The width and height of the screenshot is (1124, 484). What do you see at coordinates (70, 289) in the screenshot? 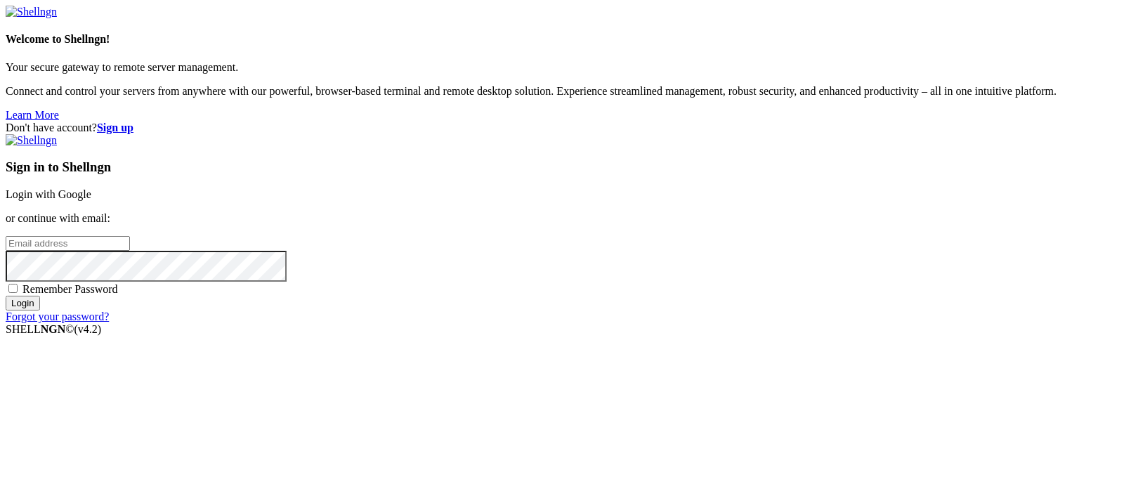
I see `span: Remember Password` at bounding box center [70, 289].